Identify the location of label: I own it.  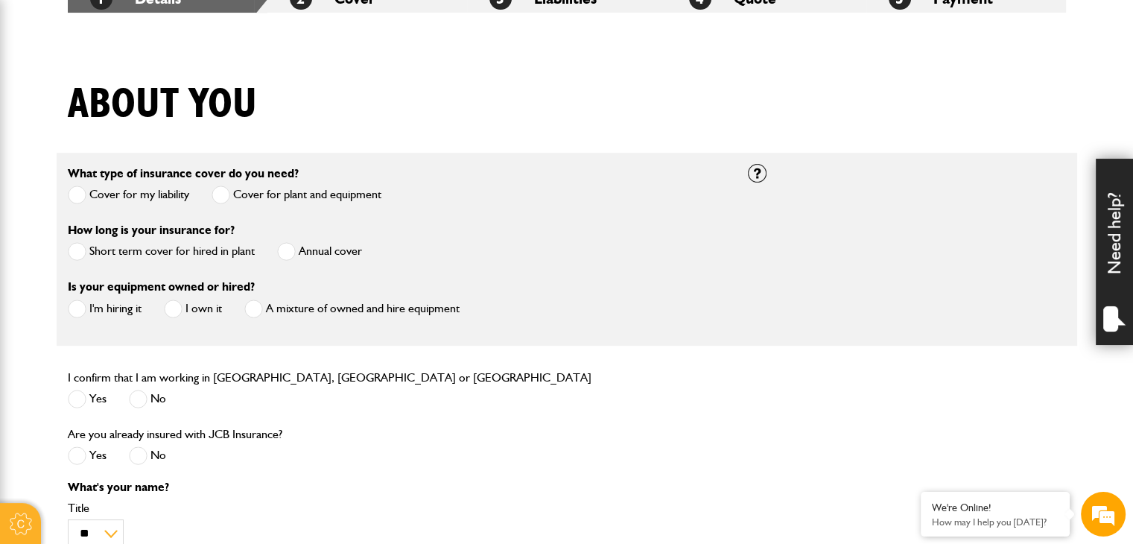
(193, 309).